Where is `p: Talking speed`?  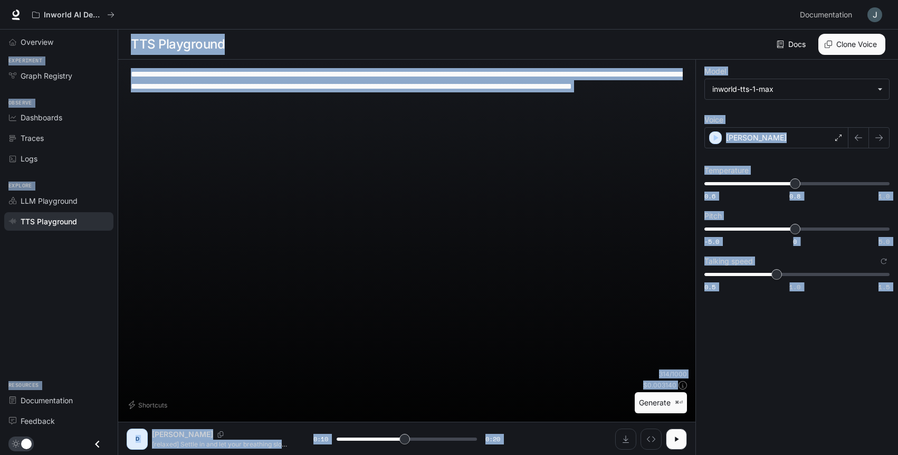 p: Talking speed is located at coordinates (729, 261).